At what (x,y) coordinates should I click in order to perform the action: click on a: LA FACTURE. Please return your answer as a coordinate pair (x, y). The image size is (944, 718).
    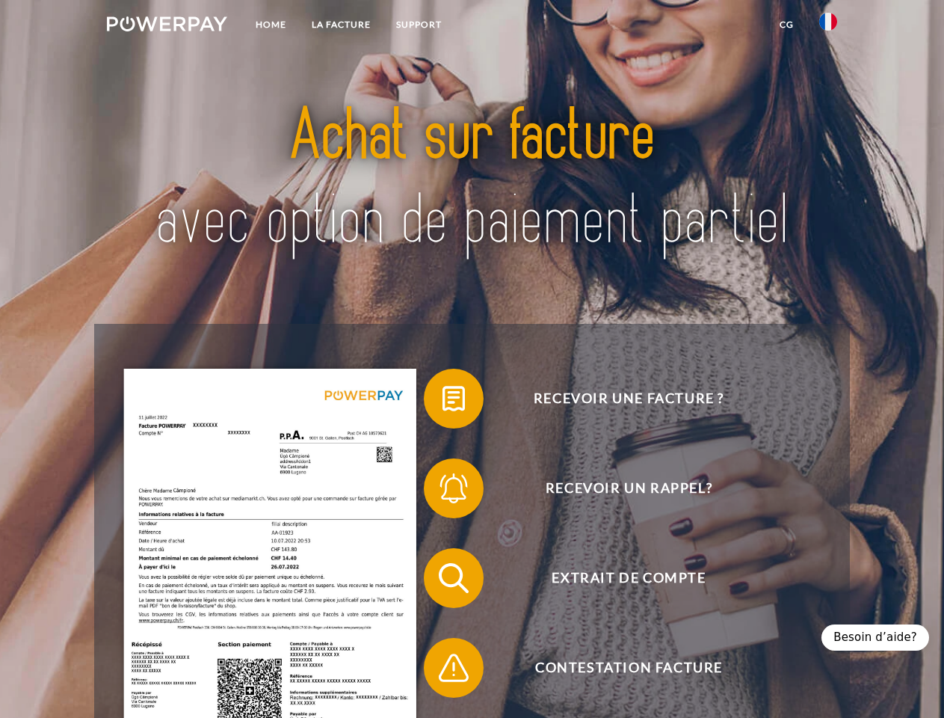
    Looking at the image, I should click on (341, 25).